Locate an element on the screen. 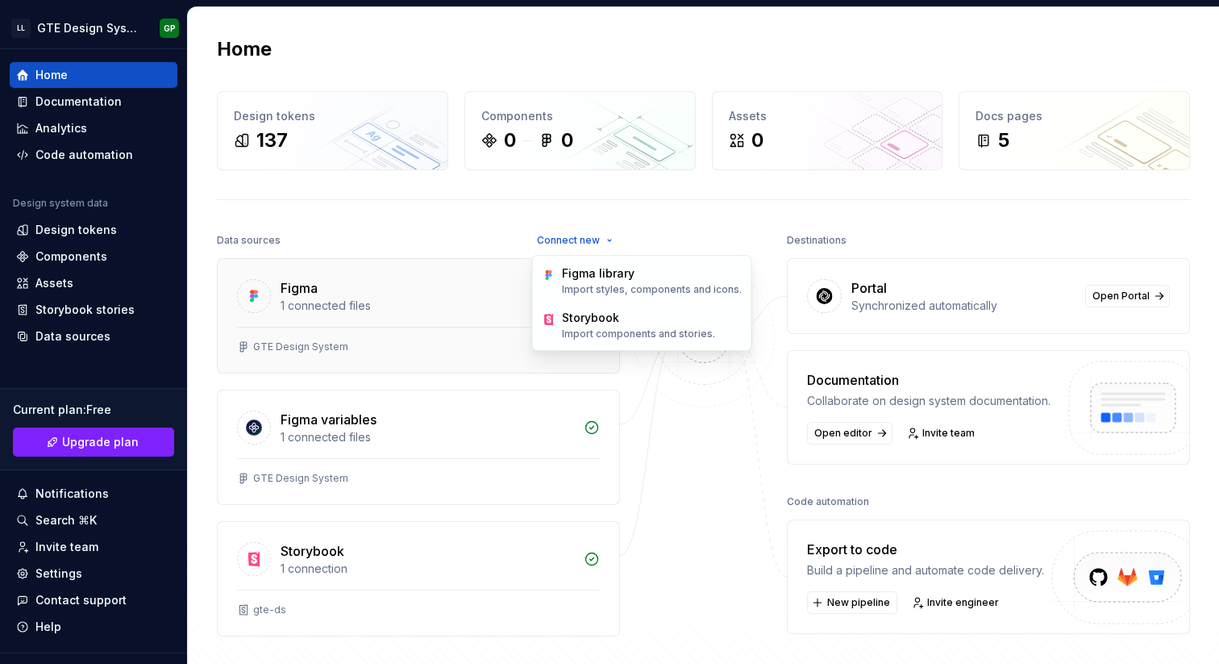  a: Storybook1 connectiongte-ds is located at coordinates (419, 578).